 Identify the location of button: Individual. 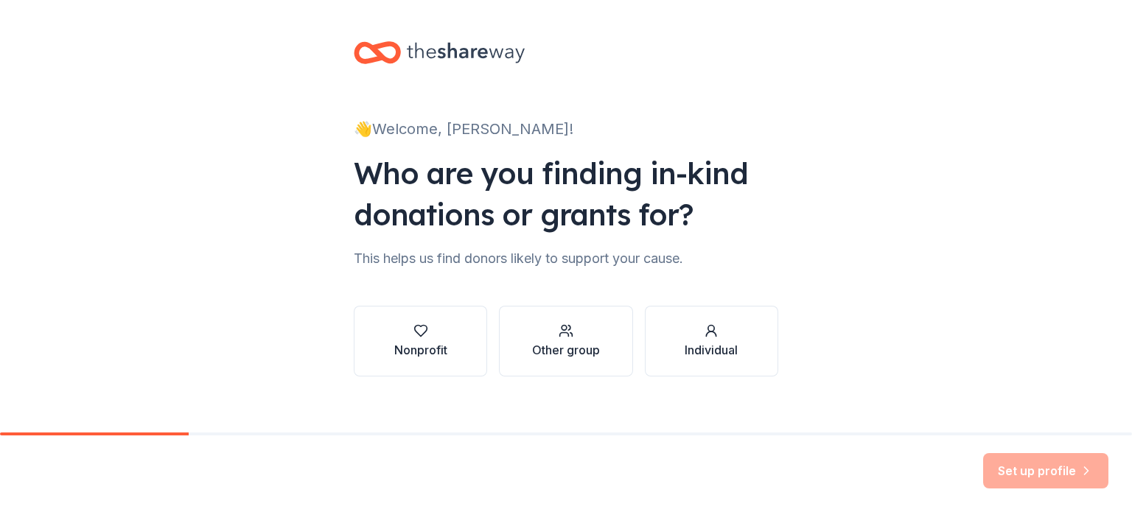
(711, 341).